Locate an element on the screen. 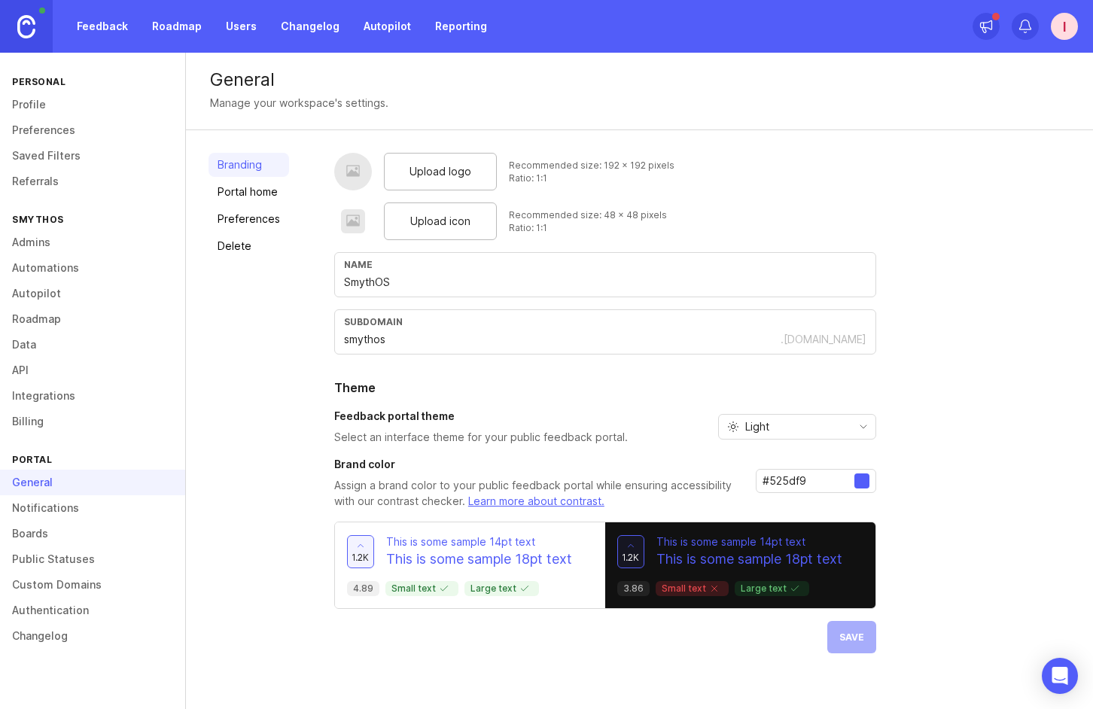  p: 3.86 is located at coordinates (633, 588).